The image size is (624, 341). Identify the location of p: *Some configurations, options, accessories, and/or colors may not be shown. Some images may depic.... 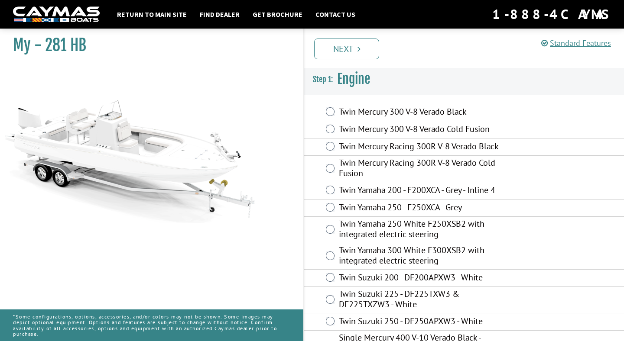
(152, 325).